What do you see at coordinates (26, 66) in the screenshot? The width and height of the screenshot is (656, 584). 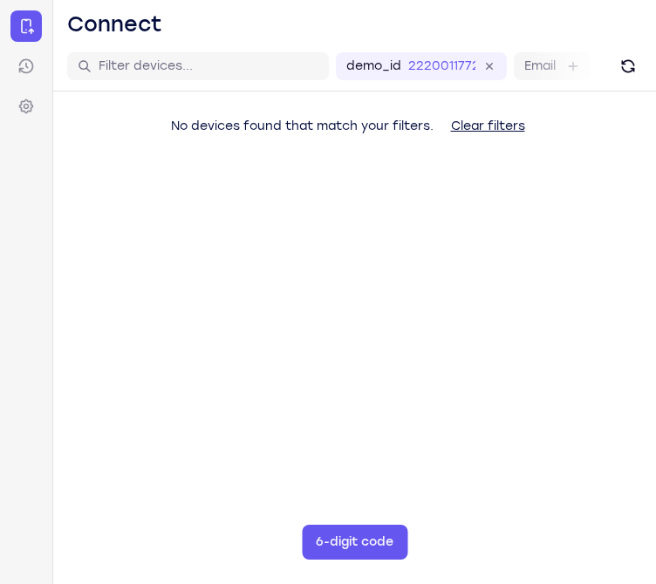 I see `a: Sessions` at bounding box center [26, 66].